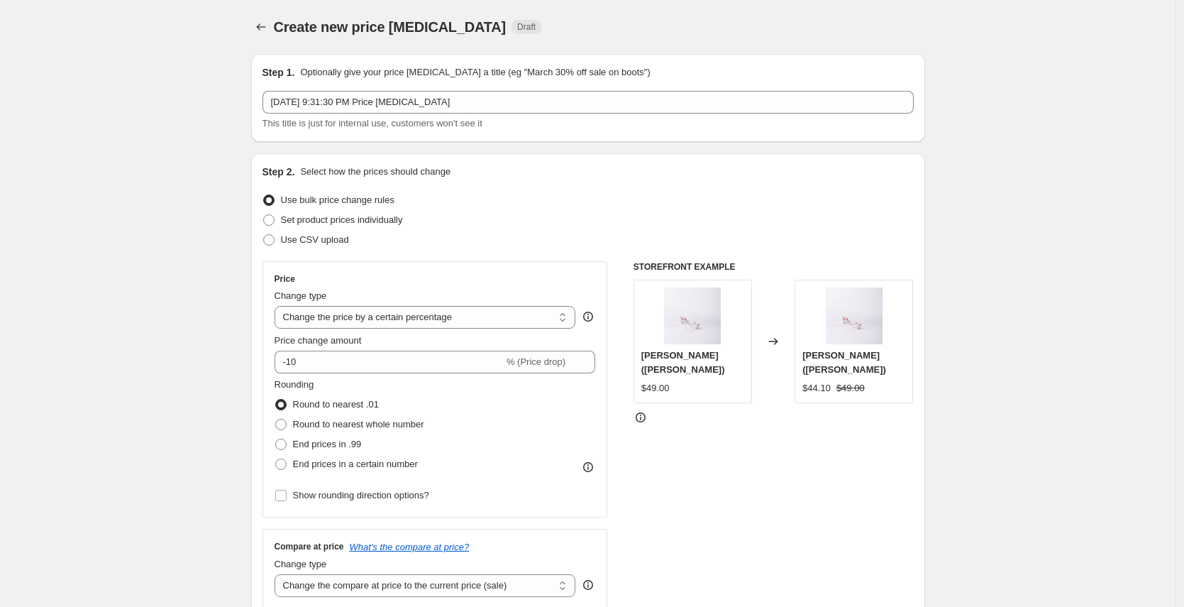  What do you see at coordinates (294, 384) in the screenshot?
I see `span: Rounding` at bounding box center [294, 384].